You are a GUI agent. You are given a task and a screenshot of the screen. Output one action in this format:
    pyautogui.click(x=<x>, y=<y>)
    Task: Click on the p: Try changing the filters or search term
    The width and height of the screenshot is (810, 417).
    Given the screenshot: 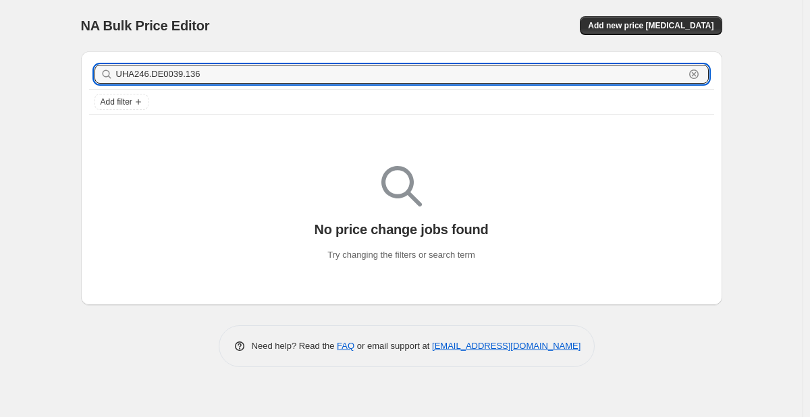 What is the action you would take?
    pyautogui.click(x=401, y=255)
    